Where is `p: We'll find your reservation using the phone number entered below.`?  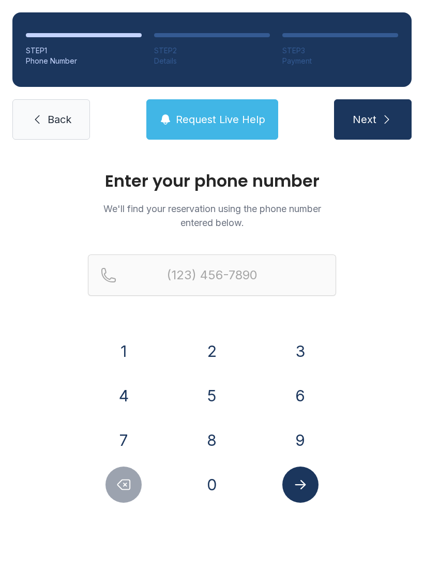 p: We'll find your reservation using the phone number entered below. is located at coordinates (212, 216).